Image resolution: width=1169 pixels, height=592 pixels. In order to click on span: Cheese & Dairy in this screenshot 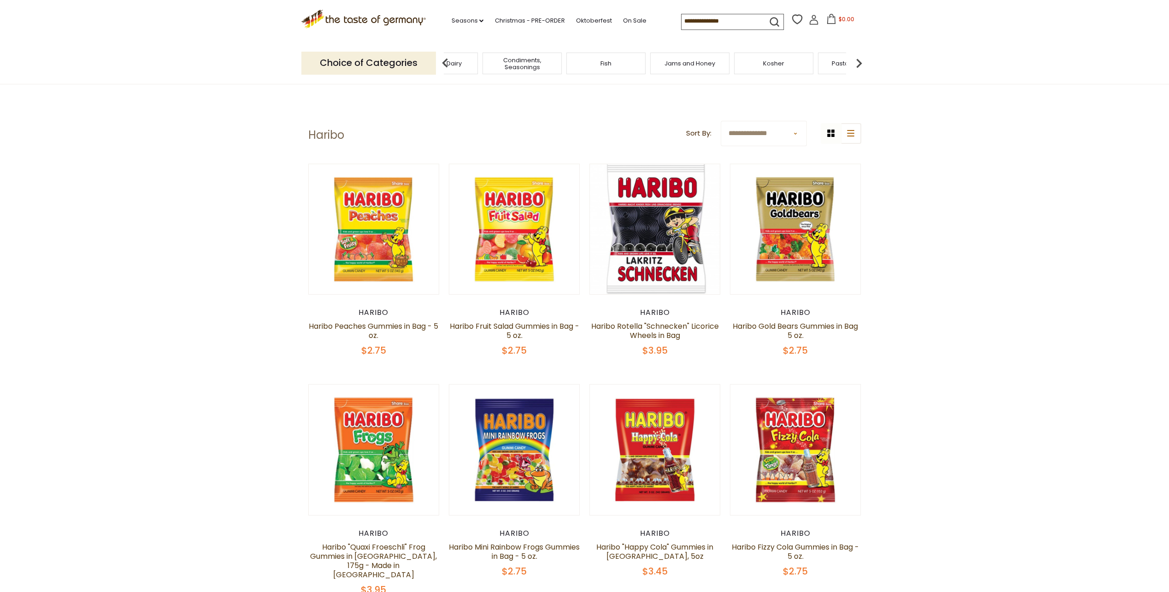, I will do `click(438, 63)`.